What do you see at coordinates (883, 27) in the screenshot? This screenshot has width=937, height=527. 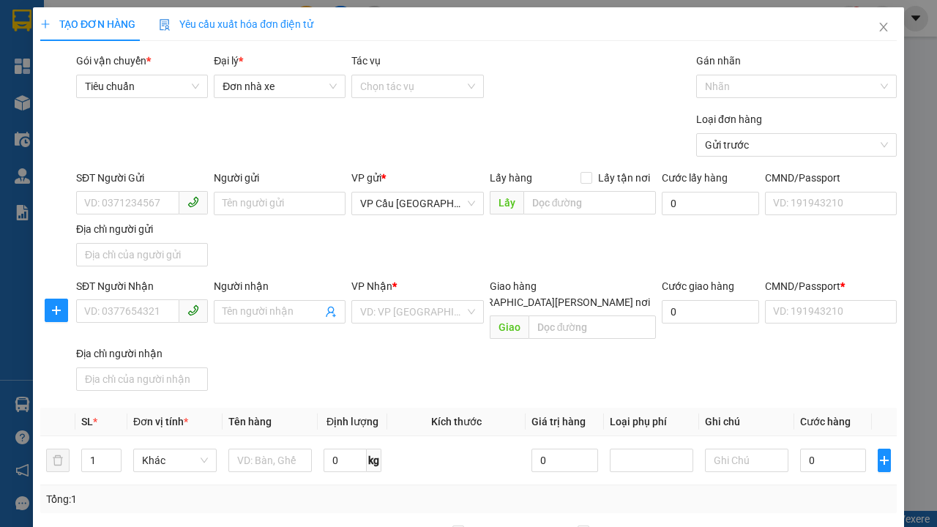 I see `span: close` at bounding box center [883, 27].